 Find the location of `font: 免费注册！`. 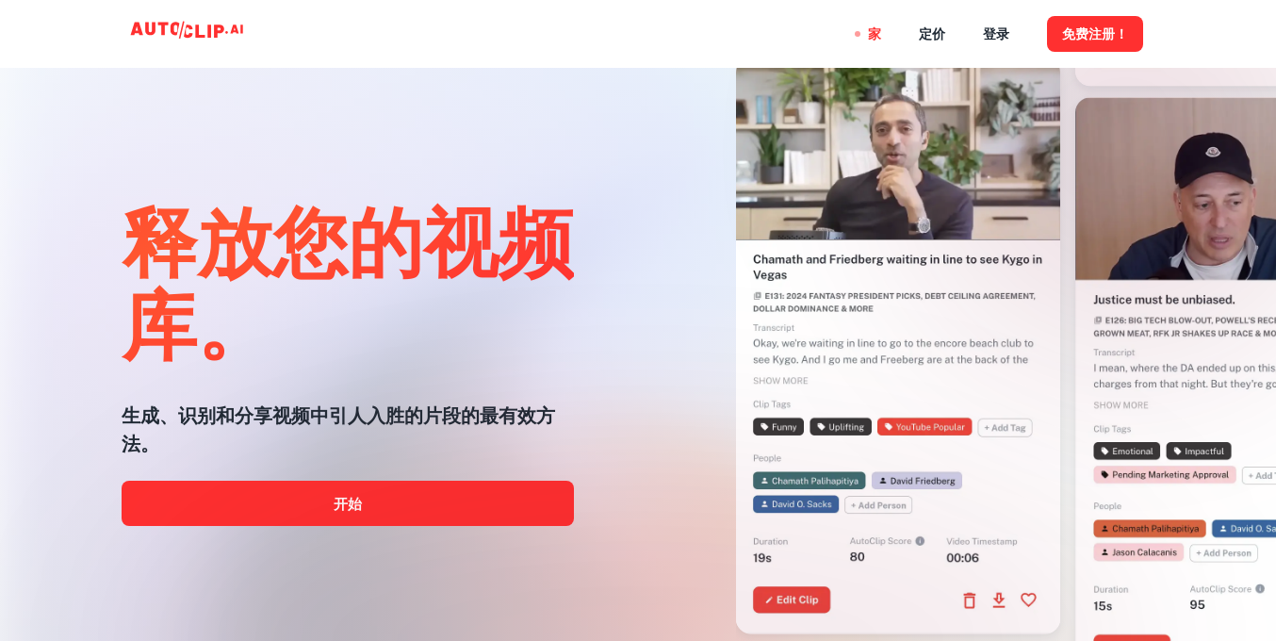

font: 免费注册！ is located at coordinates (1095, 35).